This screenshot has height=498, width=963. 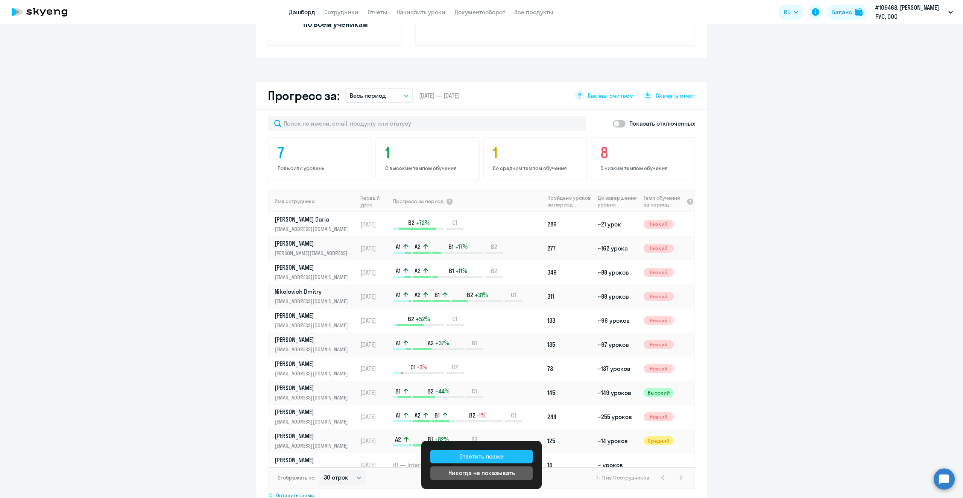 What do you see at coordinates (617, 224) in the screenshot?
I see `td: ~21 урок` at bounding box center [617, 224].